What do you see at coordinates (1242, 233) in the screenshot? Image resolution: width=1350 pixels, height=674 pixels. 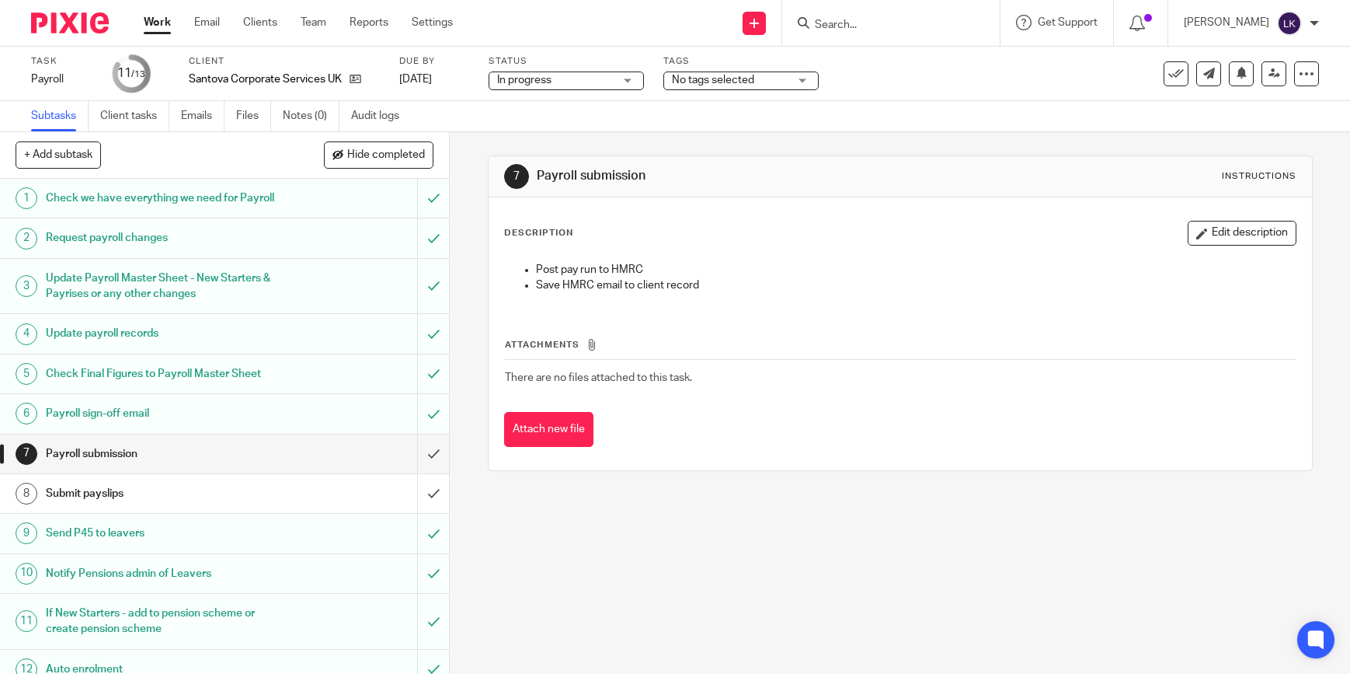 I see `button: Edit description` at bounding box center [1242, 233].